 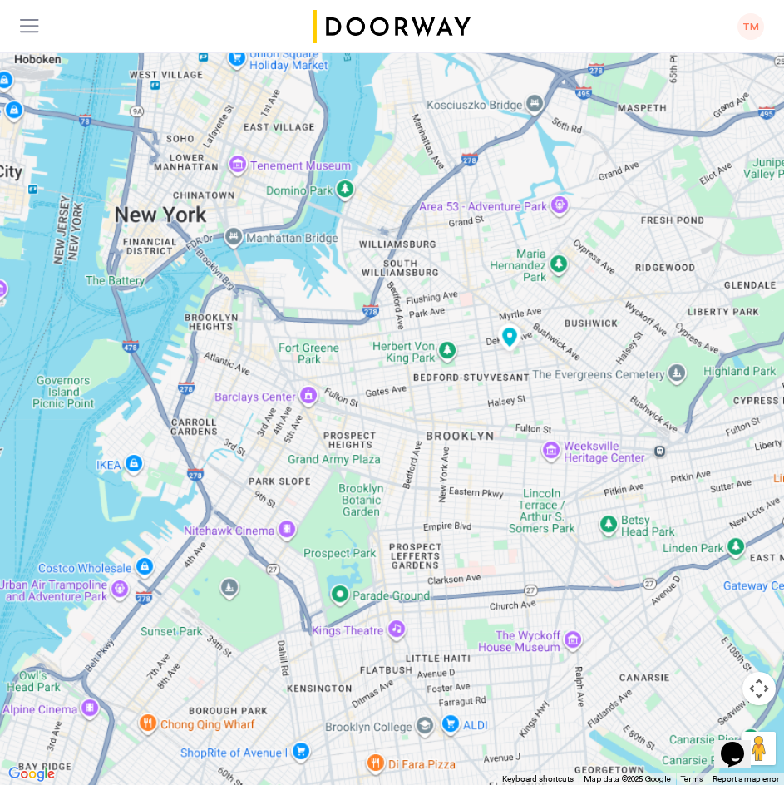 I want to click on img: logo, so click(x=392, y=27).